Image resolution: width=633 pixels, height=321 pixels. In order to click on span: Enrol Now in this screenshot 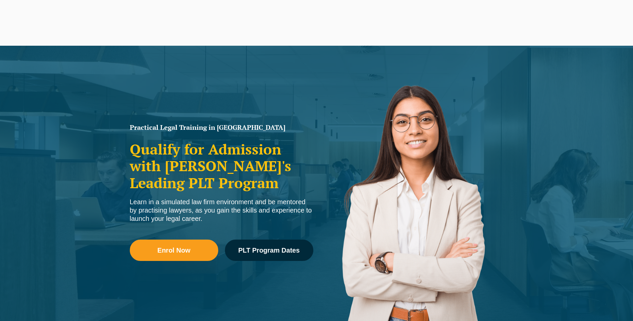, I will do `click(174, 250)`.